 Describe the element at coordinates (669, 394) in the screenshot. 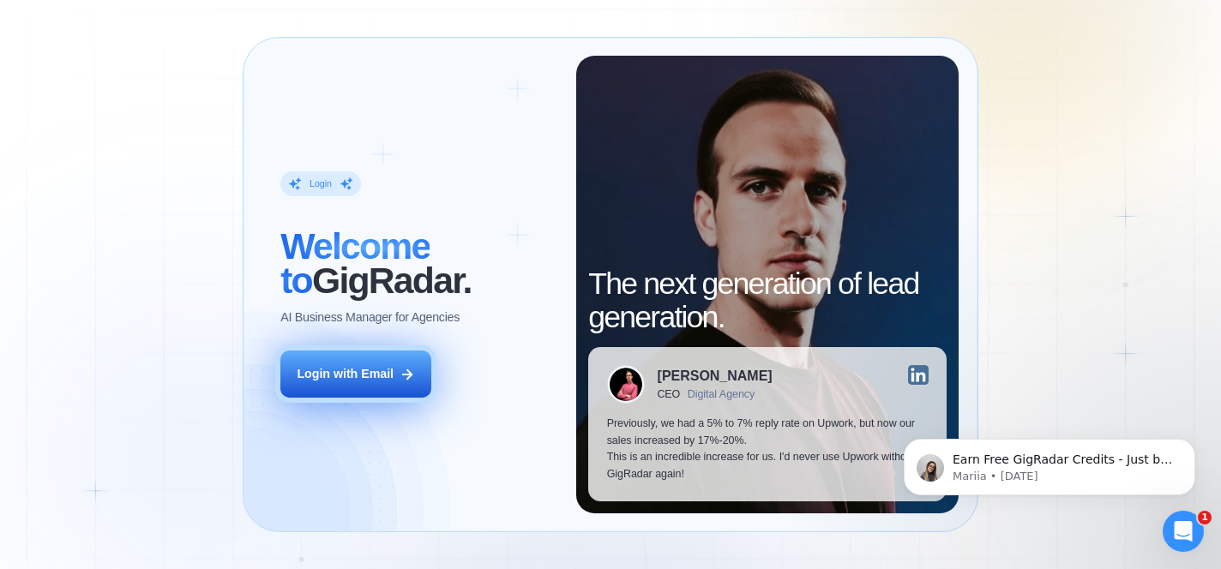

I see `div: CEO` at that location.